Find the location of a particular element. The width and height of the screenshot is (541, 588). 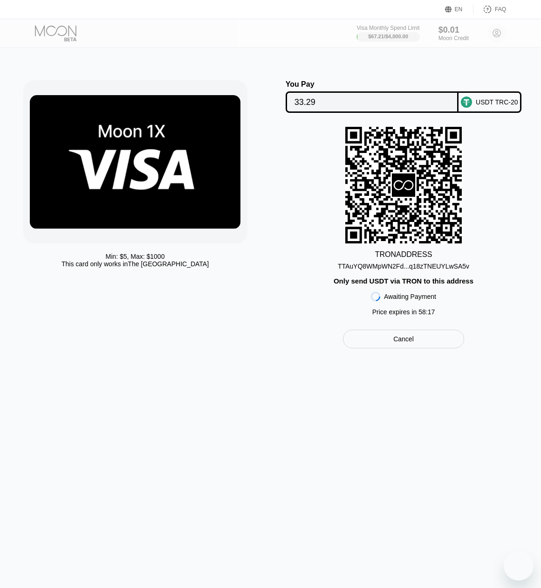

div: $67.21 / $4,000.00 is located at coordinates (388, 36).